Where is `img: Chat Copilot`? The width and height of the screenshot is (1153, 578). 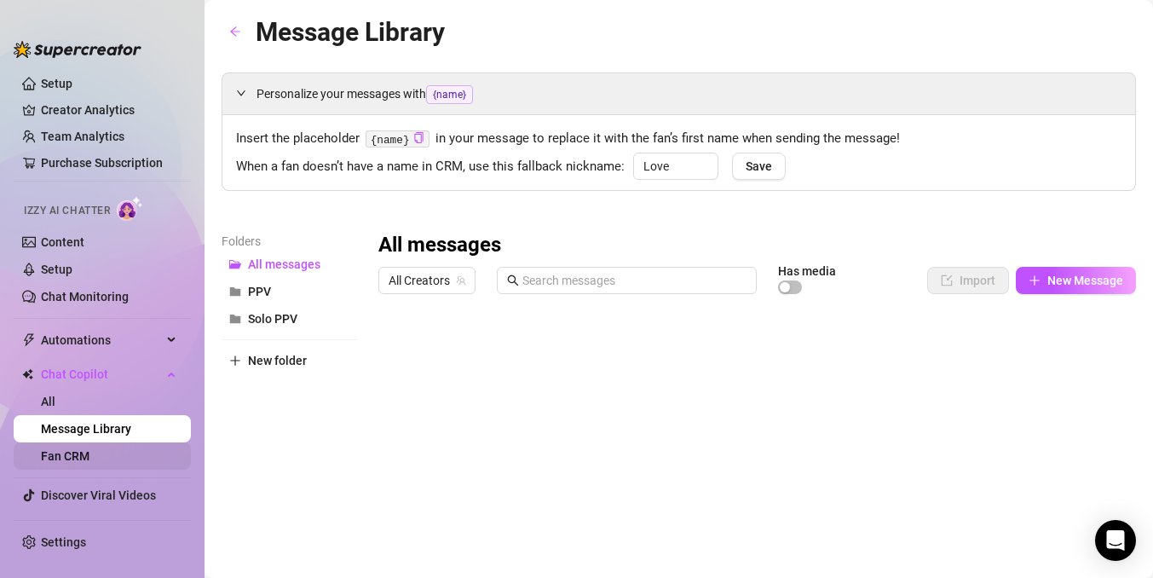 img: Chat Copilot is located at coordinates (27, 374).